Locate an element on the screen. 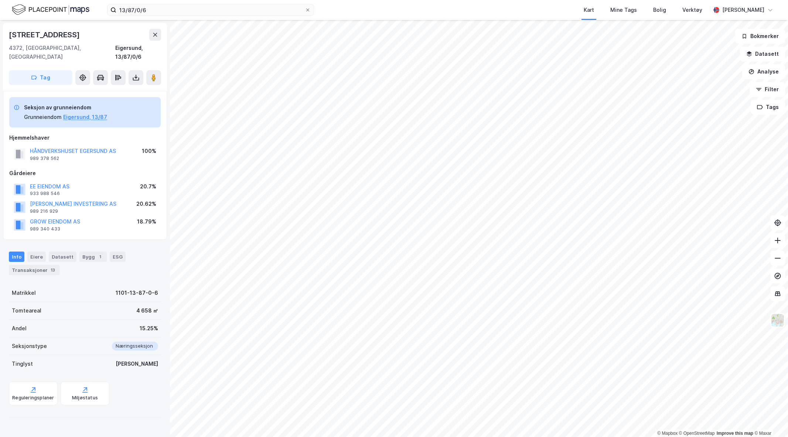 The height and width of the screenshot is (437, 788). div: Seksjon av grunneiendom is located at coordinates (65, 108).